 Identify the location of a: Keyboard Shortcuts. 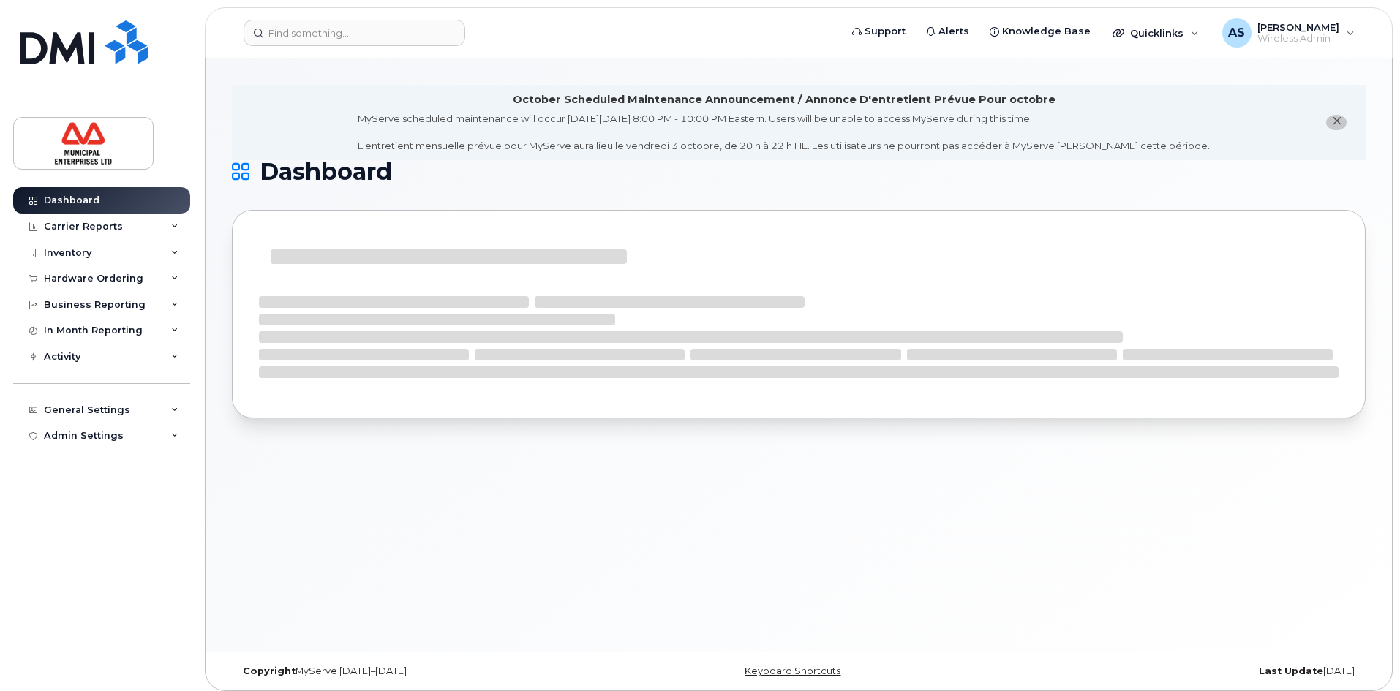
(792, 671).